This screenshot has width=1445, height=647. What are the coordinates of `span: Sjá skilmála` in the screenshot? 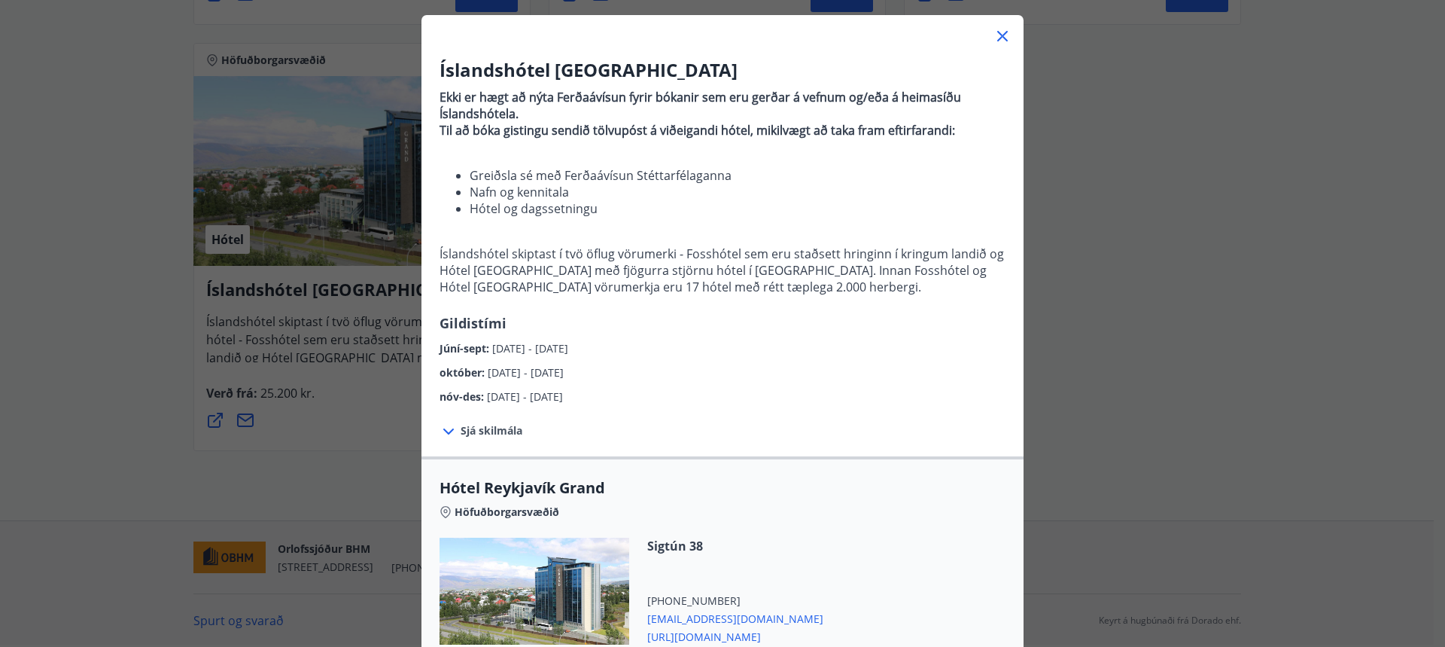 It's located at (492, 431).